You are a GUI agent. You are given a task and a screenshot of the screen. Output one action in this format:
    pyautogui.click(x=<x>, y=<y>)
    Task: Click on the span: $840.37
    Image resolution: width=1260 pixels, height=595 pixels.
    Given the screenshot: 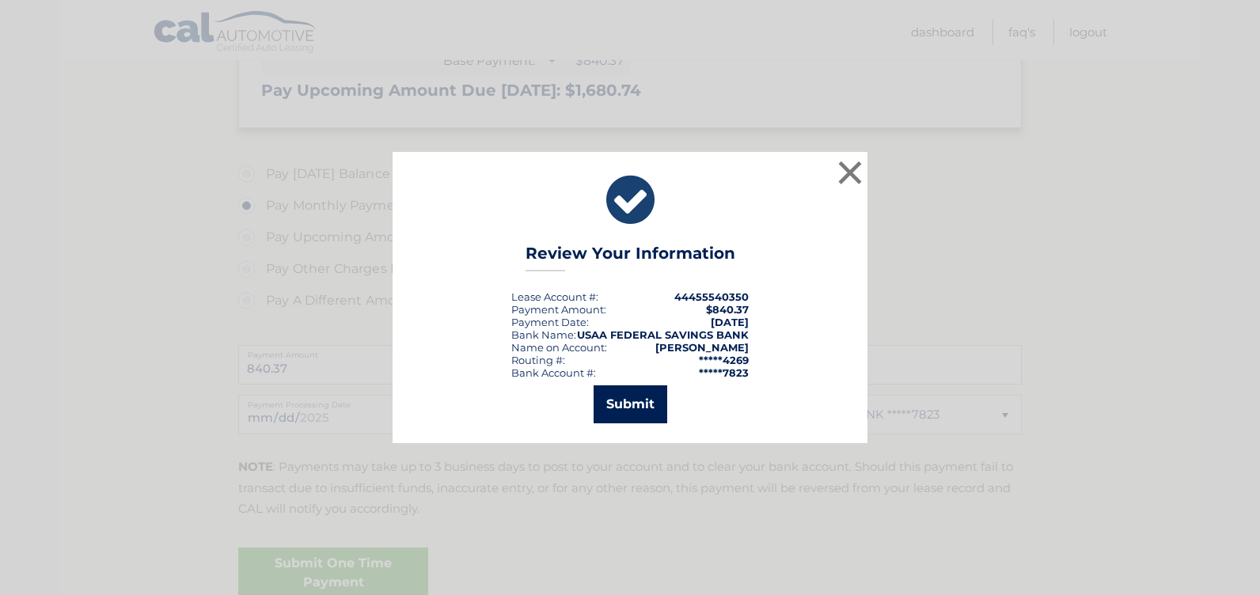 What is the action you would take?
    pyautogui.click(x=727, y=309)
    